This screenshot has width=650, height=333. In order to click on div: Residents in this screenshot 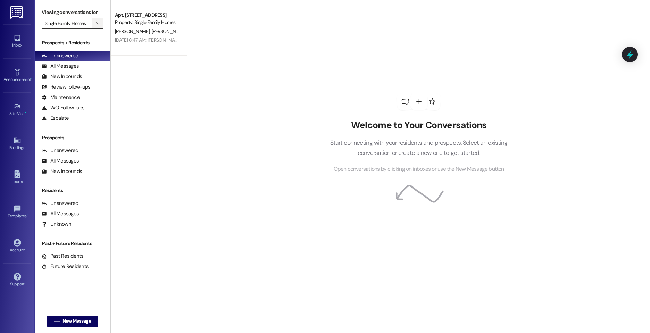, I will do `click(73, 190)`.